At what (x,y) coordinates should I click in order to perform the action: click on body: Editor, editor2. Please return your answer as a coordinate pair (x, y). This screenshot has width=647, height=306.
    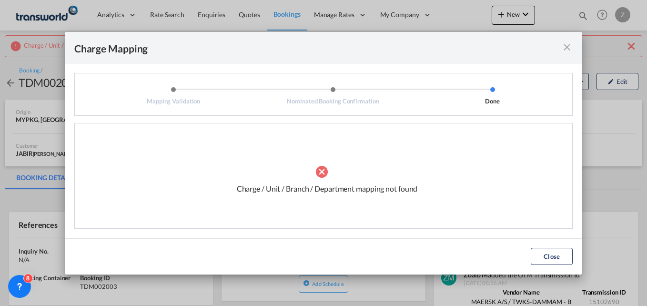
    Looking at the image, I should click on (94, 14).